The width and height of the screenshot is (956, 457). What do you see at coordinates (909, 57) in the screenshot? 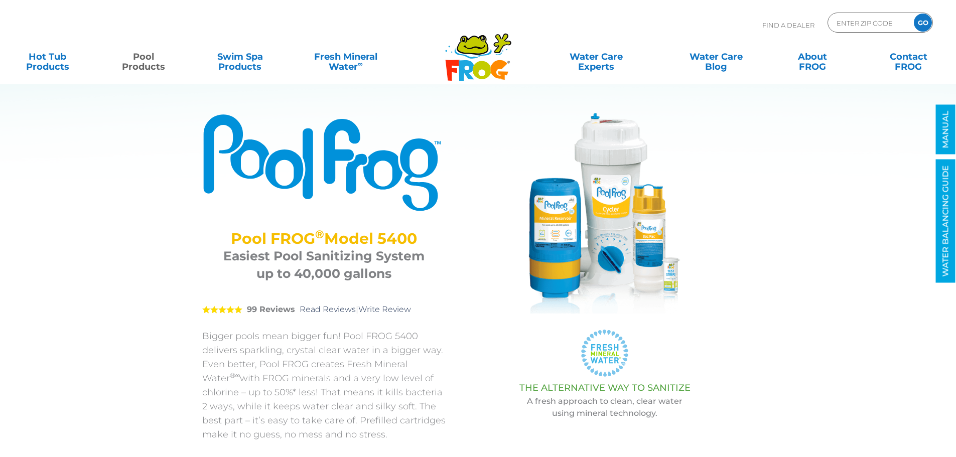
I see `a: ContactFROG` at bounding box center [909, 57].